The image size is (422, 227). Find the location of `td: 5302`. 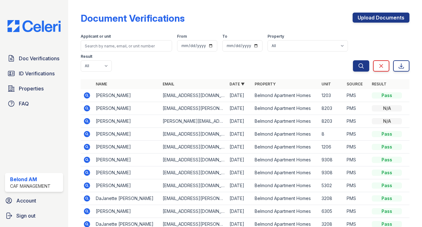

td: 5302 is located at coordinates (331, 185).